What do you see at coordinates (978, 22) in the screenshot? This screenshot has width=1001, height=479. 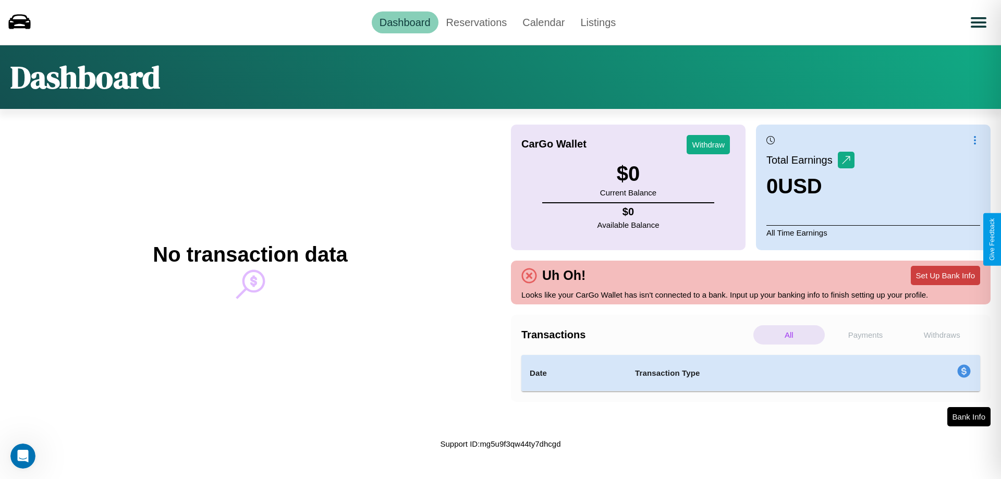 I see `button: Open menu` at bounding box center [978, 22].